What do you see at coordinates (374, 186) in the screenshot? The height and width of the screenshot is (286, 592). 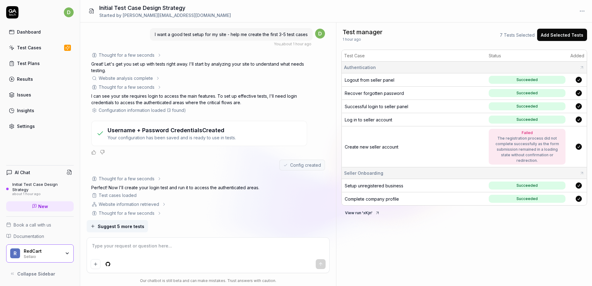 I see `a: Setup unregistered business` at bounding box center [374, 186].